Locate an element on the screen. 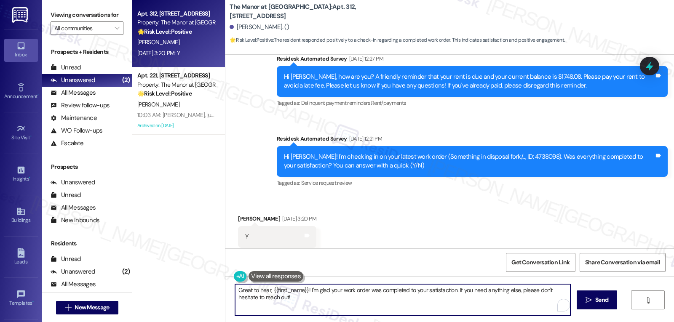 The width and height of the screenshot is (674, 322). div: Escalate is located at coordinates (67, 143).